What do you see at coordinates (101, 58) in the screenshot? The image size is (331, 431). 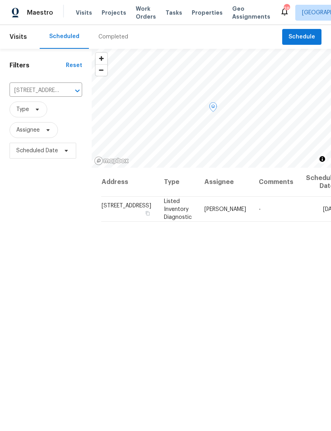 I see `span: Zoom in` at bounding box center [101, 58].